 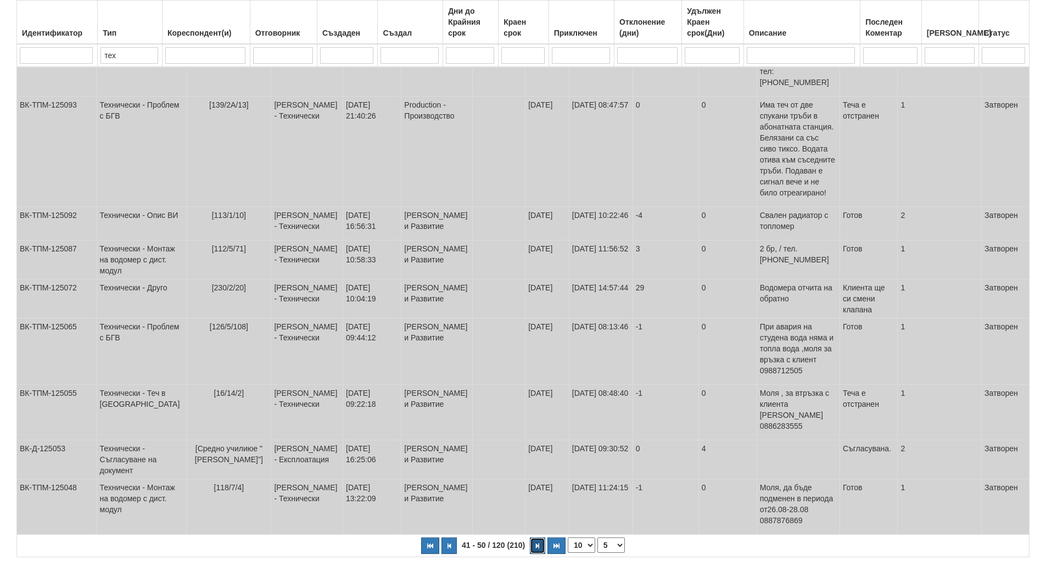 I want to click on th: Отклонение (дни): No sort applied, activate to apply an ascending sort, so click(x=648, y=23).